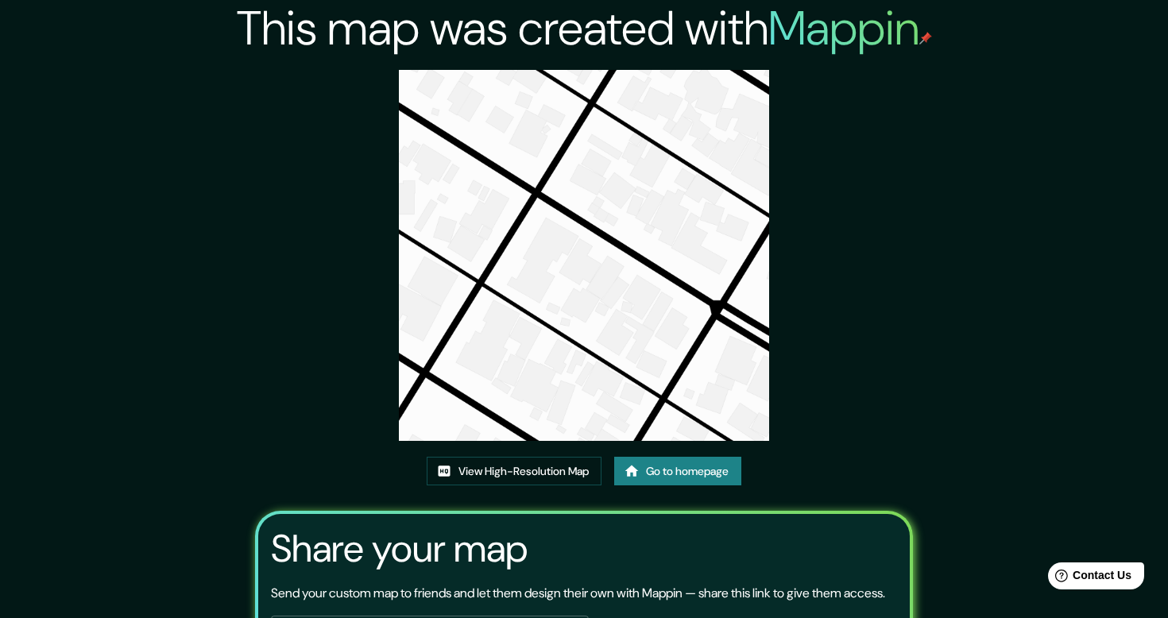 The image size is (1168, 618). What do you see at coordinates (514, 471) in the screenshot?
I see `a: View High-Resolution Map` at bounding box center [514, 471].